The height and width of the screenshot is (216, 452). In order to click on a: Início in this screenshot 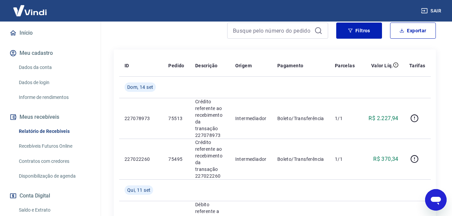, I will do `click(50, 33)`.